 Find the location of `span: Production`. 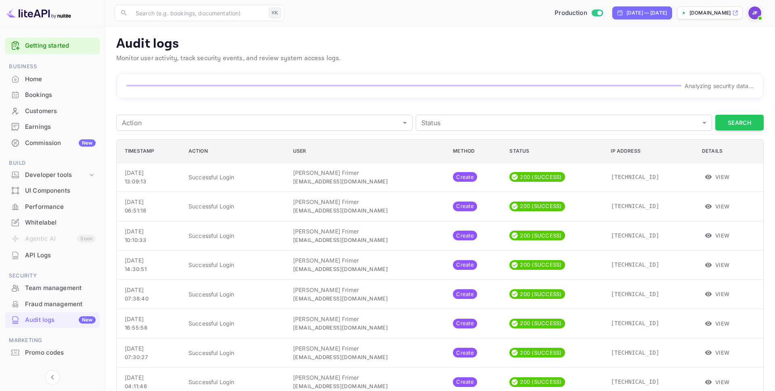

span: Production is located at coordinates (571, 13).